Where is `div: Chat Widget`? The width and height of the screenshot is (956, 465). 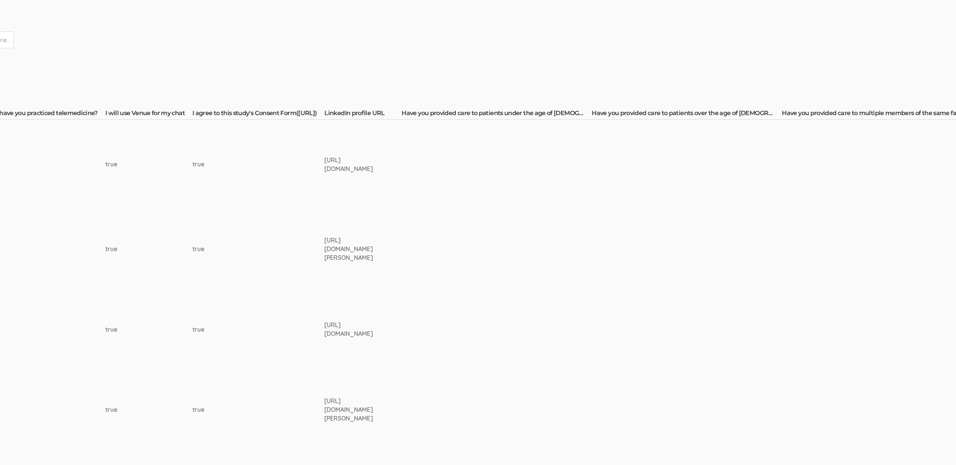 div: Chat Widget is located at coordinates (937, 447).